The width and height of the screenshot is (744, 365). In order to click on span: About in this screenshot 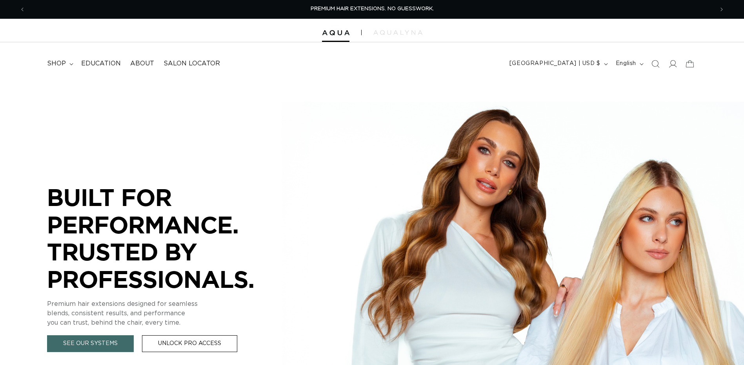, I will do `click(142, 64)`.